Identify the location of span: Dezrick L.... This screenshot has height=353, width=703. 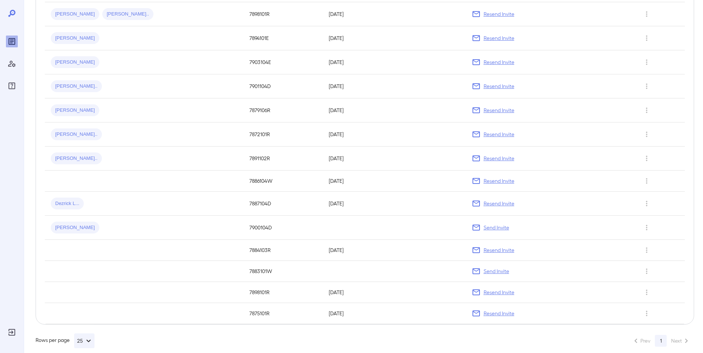
(67, 204).